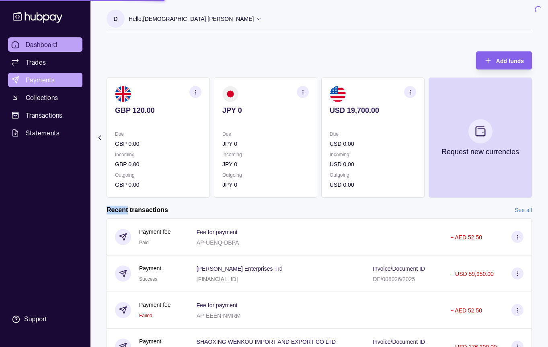 This screenshot has width=548, height=347. What do you see at coordinates (472, 274) in the screenshot?
I see `p: − USD 59,950.00` at bounding box center [472, 274].